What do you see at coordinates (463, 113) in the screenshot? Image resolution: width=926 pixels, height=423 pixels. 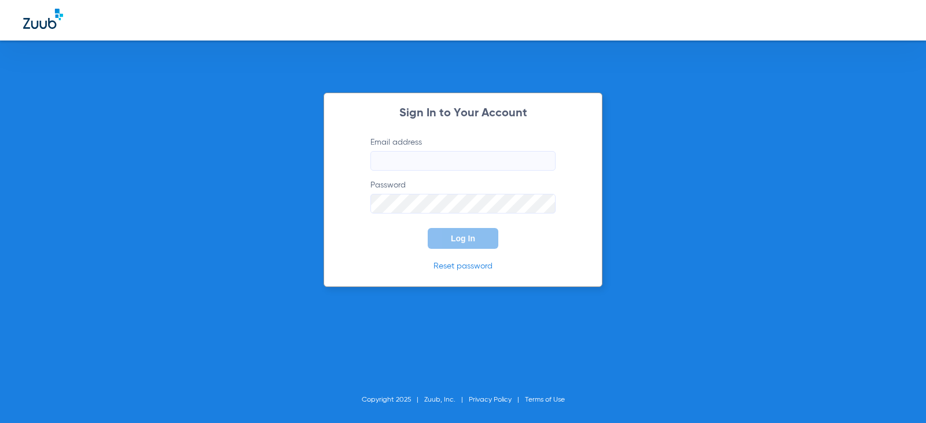 I see `h2: Sign In to Your Account` at bounding box center [463, 113].